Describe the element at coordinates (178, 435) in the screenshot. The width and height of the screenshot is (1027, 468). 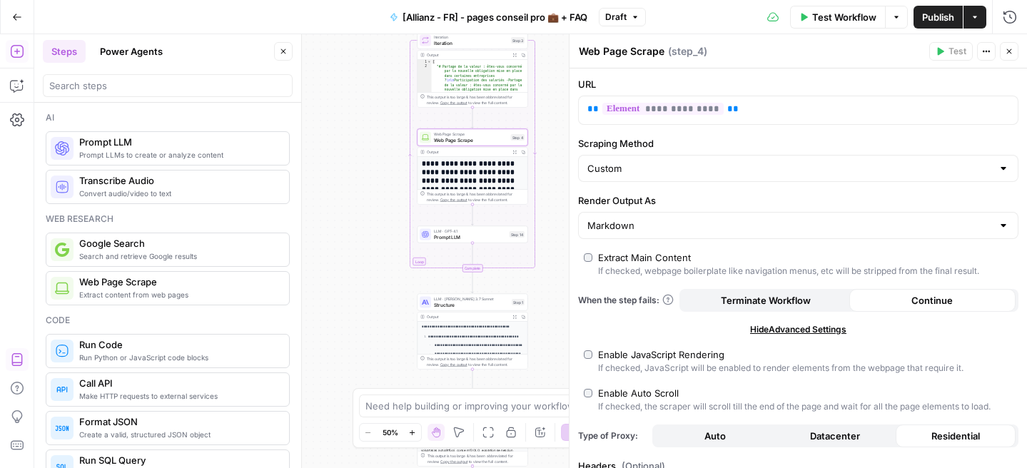
I see `span: Create a valid, structured JSON object` at that location.